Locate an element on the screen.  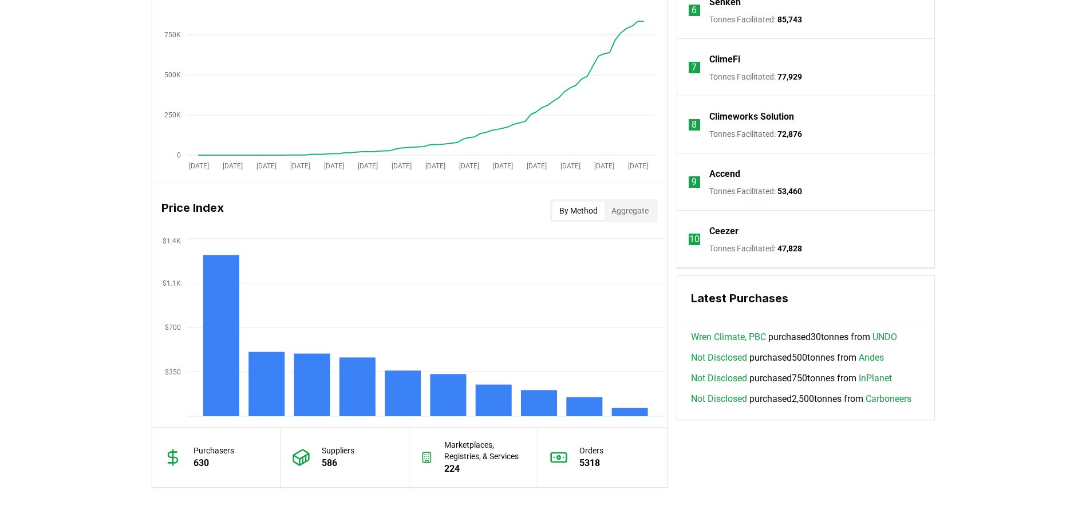
p: 9 is located at coordinates (694, 182).